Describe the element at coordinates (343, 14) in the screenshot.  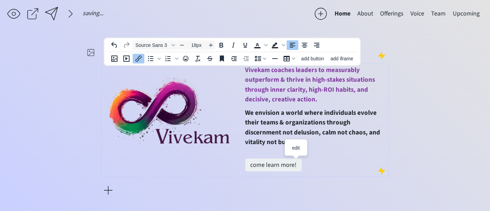
I see `button: Home` at that location.